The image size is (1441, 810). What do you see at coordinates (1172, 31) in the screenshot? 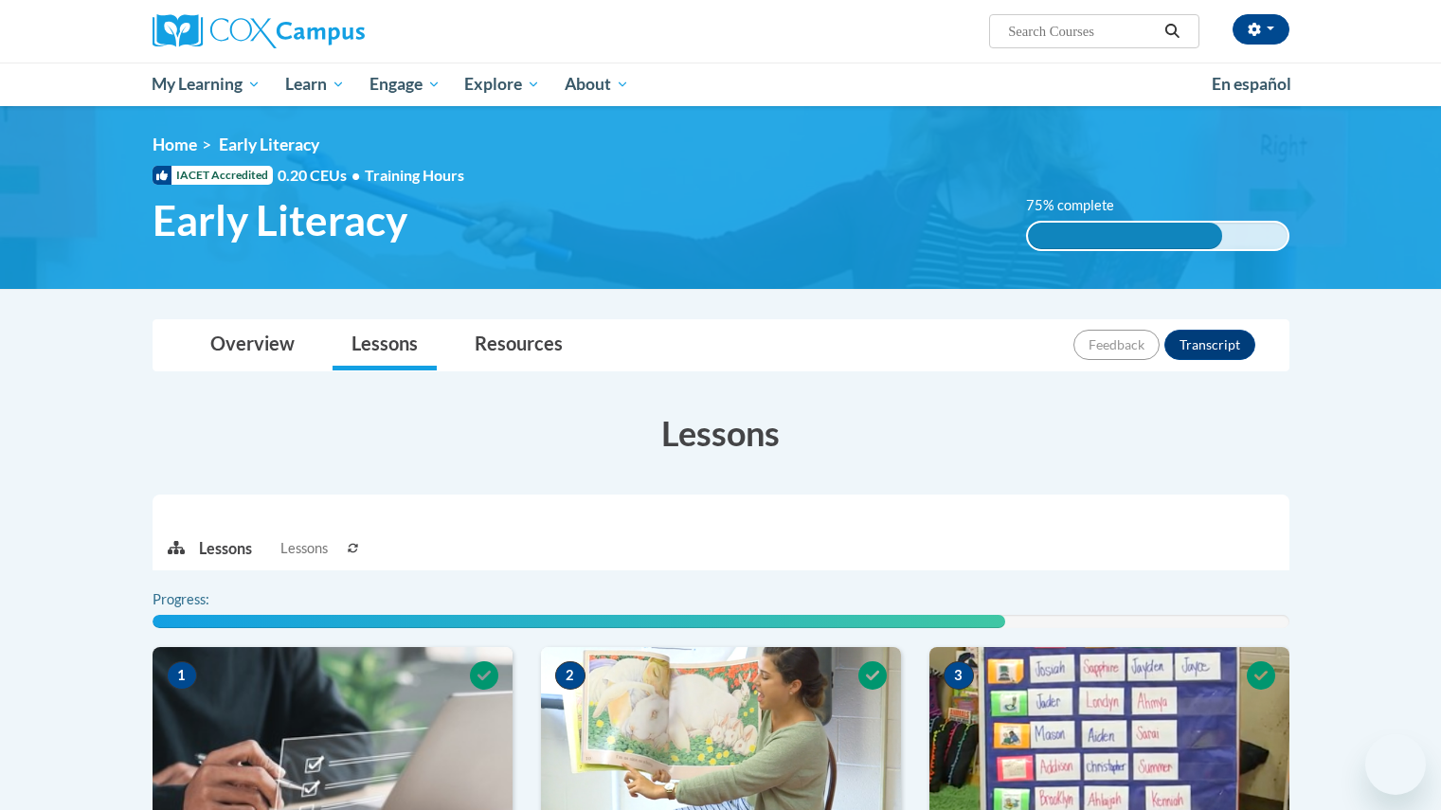
I see `button: Search` at bounding box center [1172, 31].